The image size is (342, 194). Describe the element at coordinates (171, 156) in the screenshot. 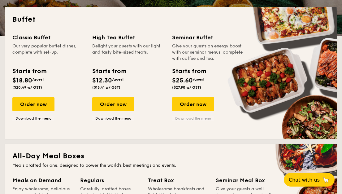

I see `h2: All-Day Meal Boxes` at that location.